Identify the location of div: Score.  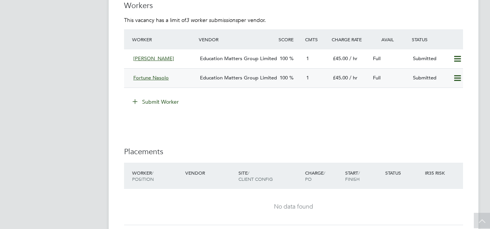
(290, 39).